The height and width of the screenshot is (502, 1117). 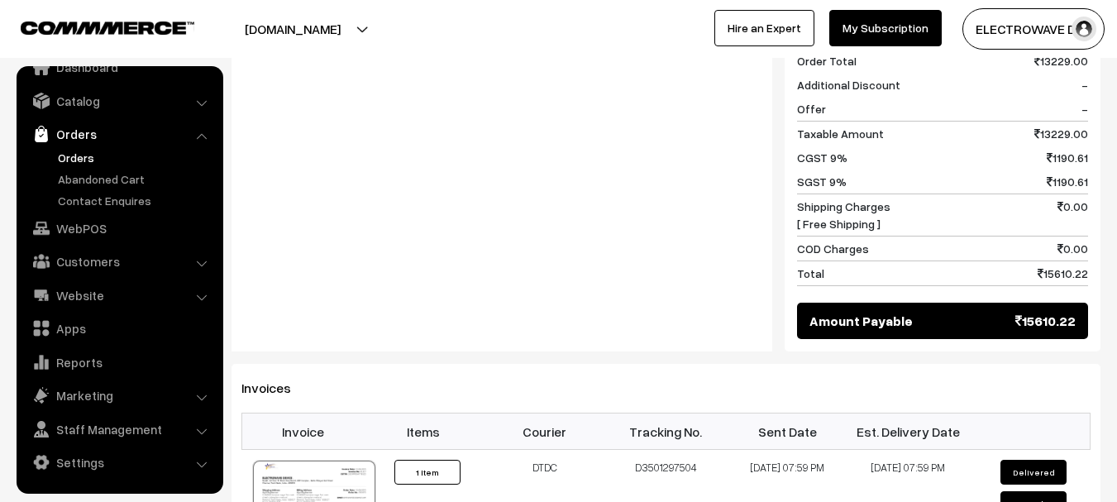 I want to click on th: Tracking No., so click(x=665, y=431).